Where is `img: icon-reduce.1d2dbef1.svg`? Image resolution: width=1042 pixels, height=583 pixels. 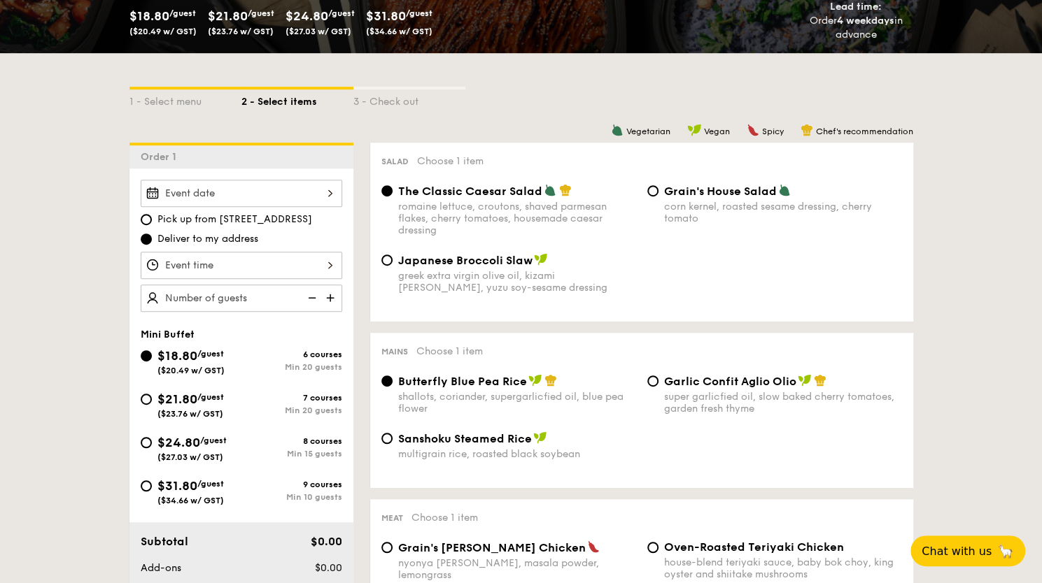
img: icon-reduce.1d2dbef1.svg is located at coordinates (311, 298).